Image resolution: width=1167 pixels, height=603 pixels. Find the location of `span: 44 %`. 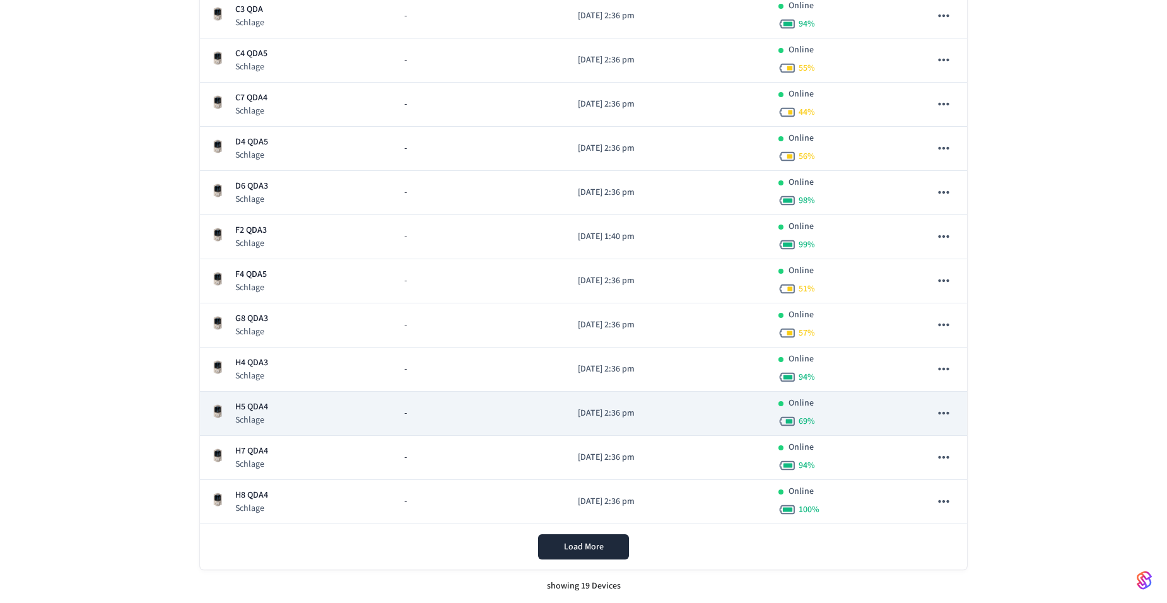

span: 44 % is located at coordinates (807, 112).